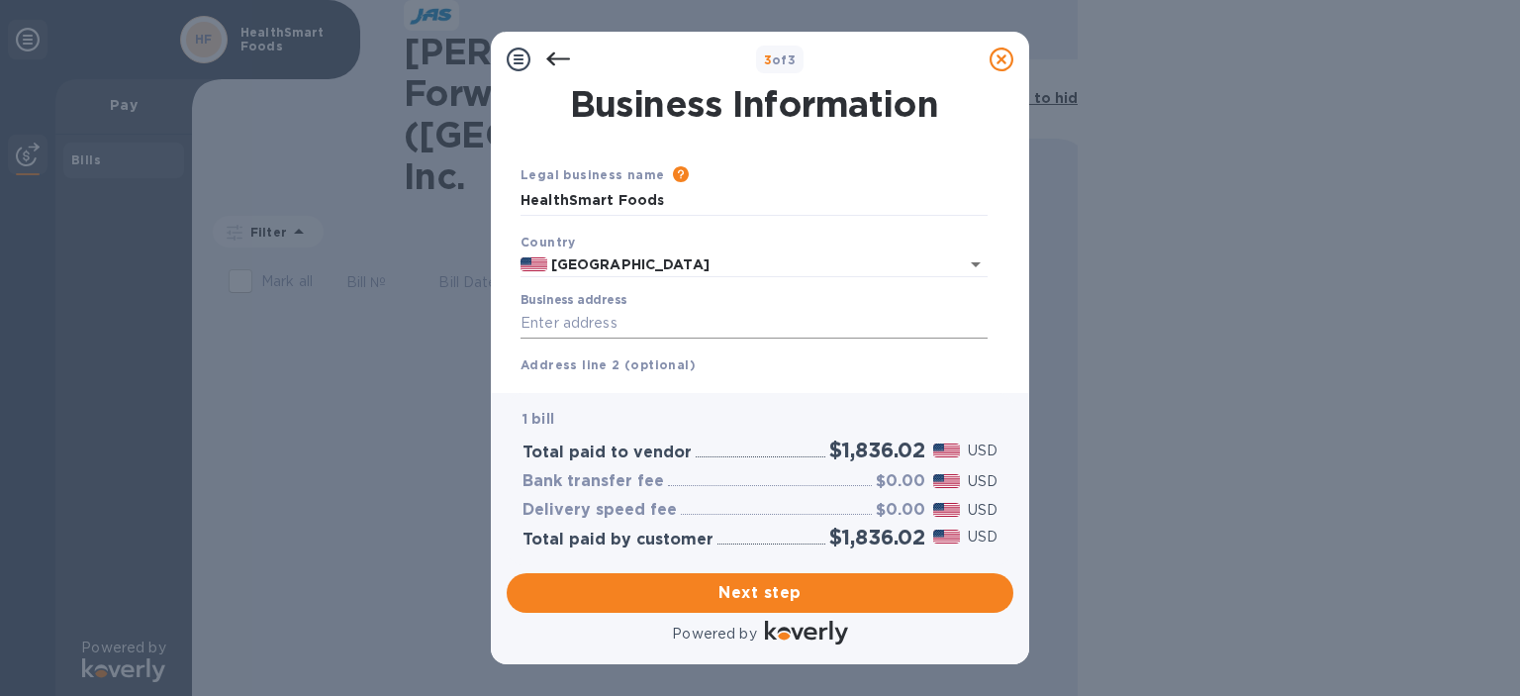 This screenshot has width=1520, height=696. I want to click on b: of 3, so click(780, 59).